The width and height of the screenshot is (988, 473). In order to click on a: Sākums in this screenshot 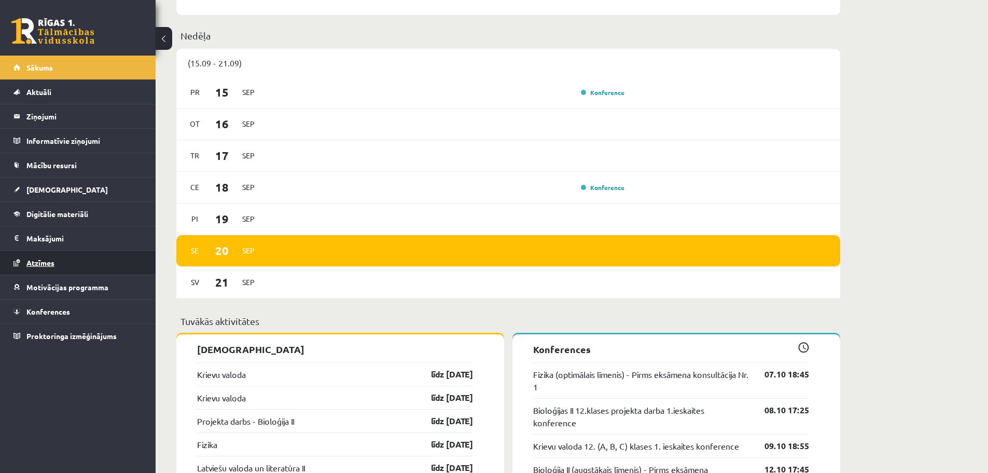, I will do `click(78, 67)`.